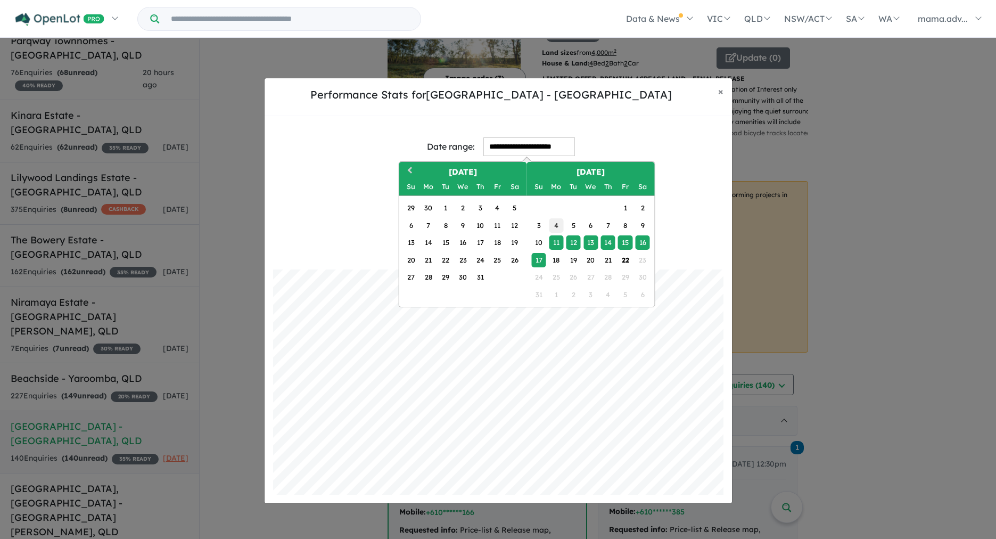 Image resolution: width=996 pixels, height=539 pixels. Describe the element at coordinates (624, 242) in the screenshot. I see `div: Choose Friday, August 15th, 2025` at that location.